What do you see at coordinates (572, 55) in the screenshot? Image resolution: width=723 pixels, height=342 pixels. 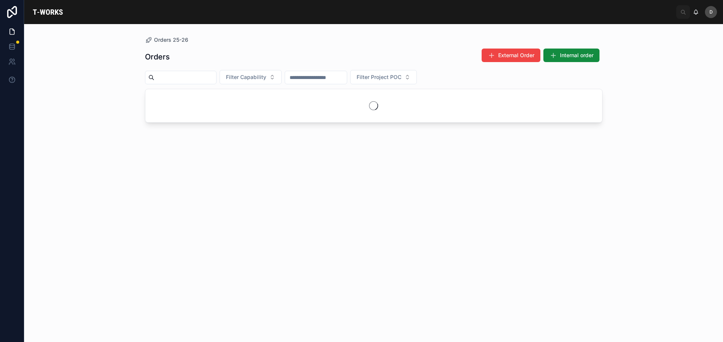 I see `button: Internal order` at bounding box center [572, 55].